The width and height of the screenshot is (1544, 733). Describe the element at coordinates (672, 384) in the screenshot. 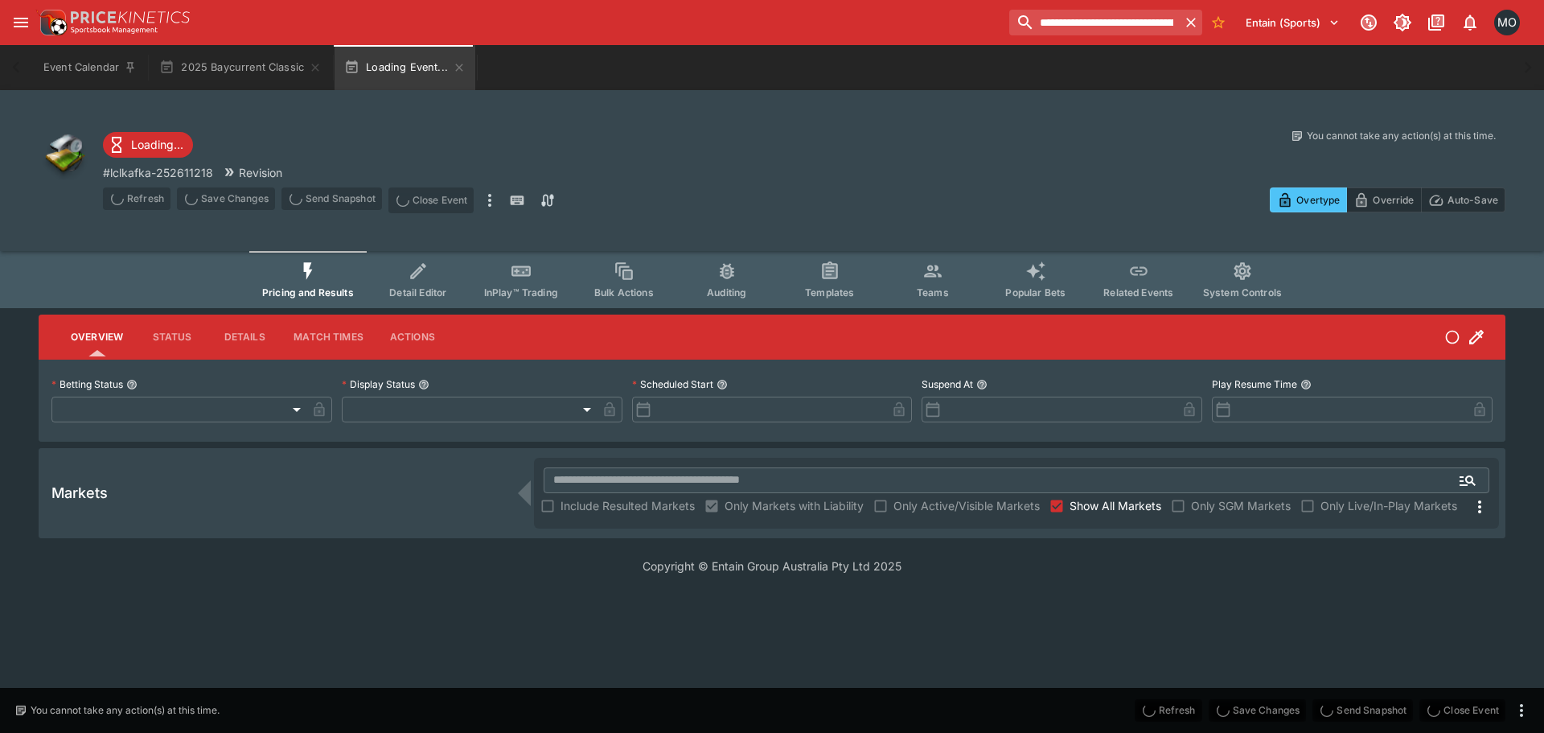

I see `p: Scheduled Start` at that location.